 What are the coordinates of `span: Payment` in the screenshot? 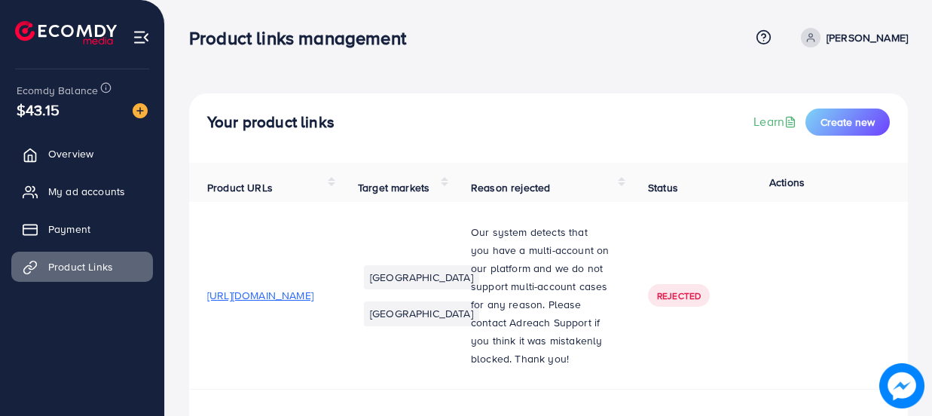 It's located at (69, 229).